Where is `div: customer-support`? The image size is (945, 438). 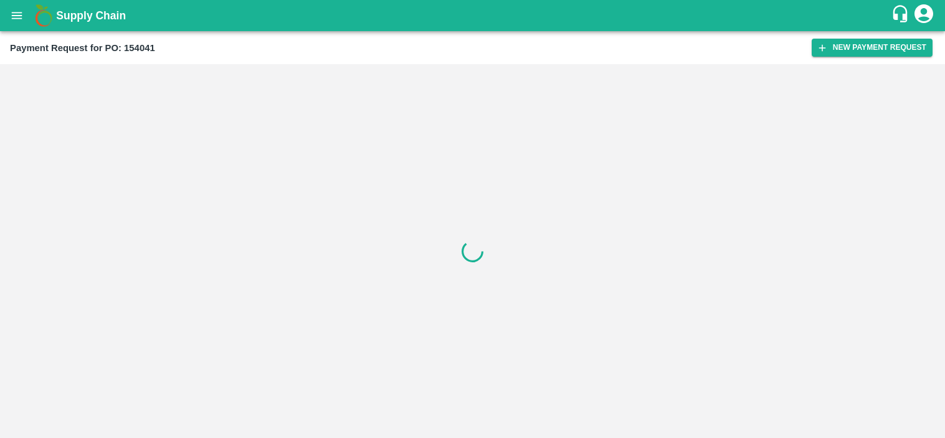 div: customer-support is located at coordinates (902, 16).